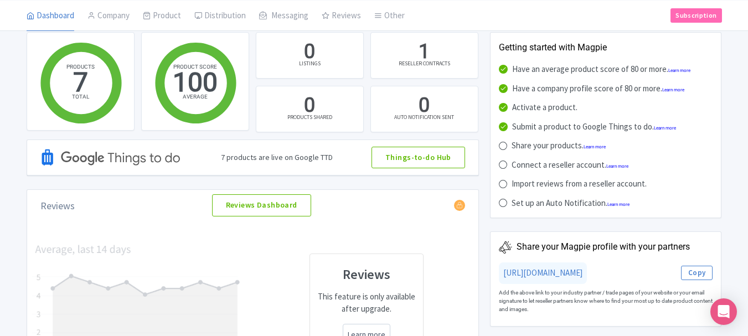 Image resolution: width=748 pixels, height=336 pixels. Describe the element at coordinates (111, 157) in the screenshot. I see `img: Google TTD` at that location.